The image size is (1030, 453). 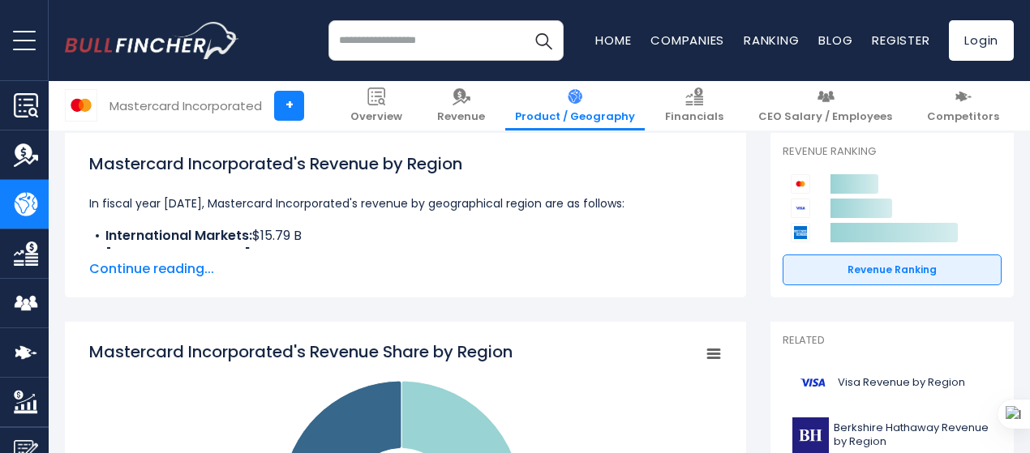 What do you see at coordinates (405, 236) in the screenshot?
I see `li: $15.79 B` at bounding box center [405, 236].